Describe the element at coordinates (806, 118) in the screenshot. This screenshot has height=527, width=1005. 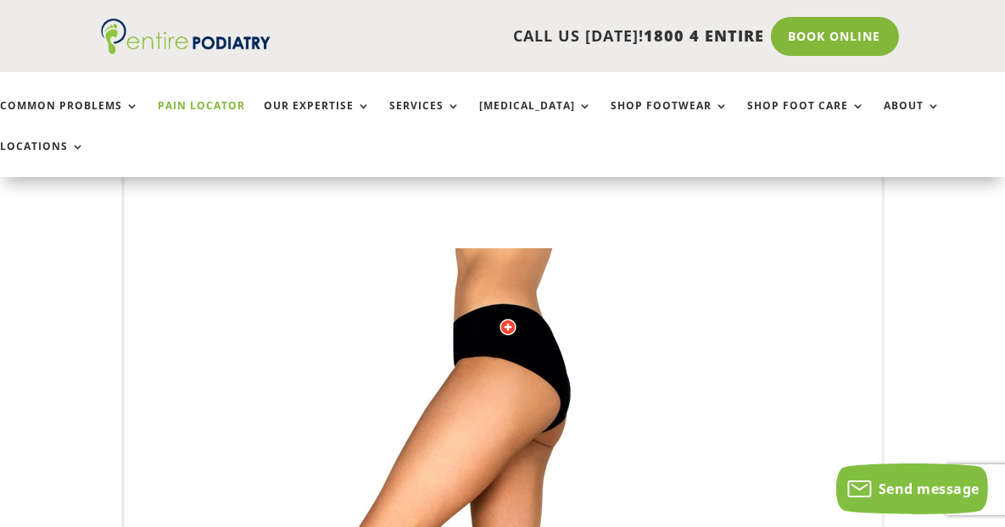
I see `a: Shop Foot Care` at that location.